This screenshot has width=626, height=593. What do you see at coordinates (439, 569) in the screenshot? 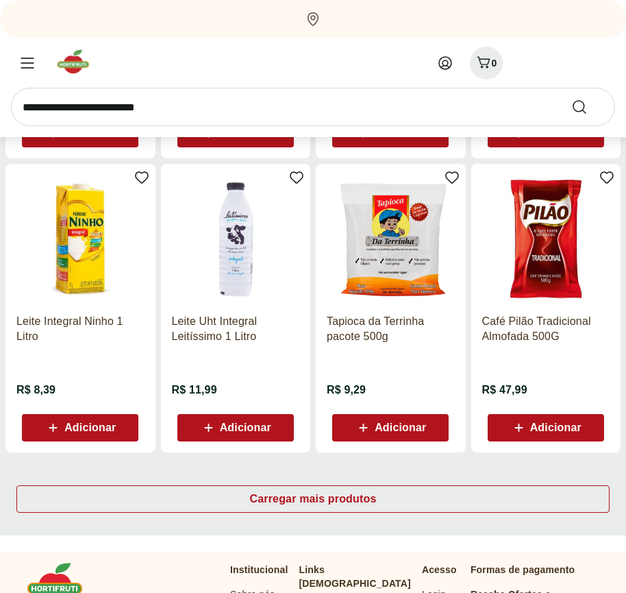
I see `p: Acesso` at bounding box center [439, 569].